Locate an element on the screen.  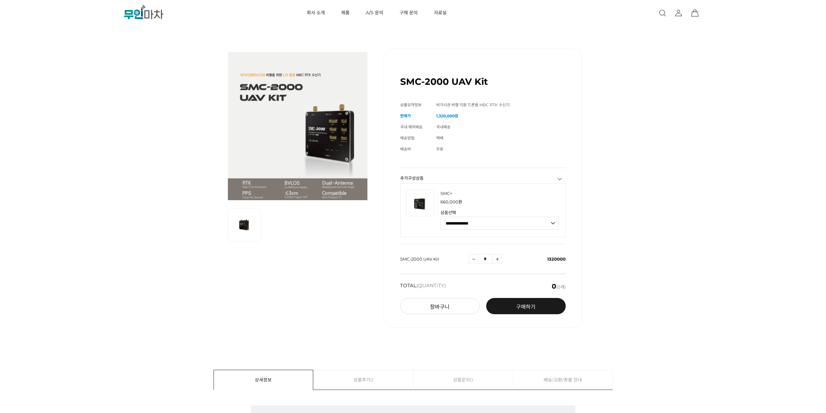
span: 국내·해외배송 is located at coordinates (411, 127).